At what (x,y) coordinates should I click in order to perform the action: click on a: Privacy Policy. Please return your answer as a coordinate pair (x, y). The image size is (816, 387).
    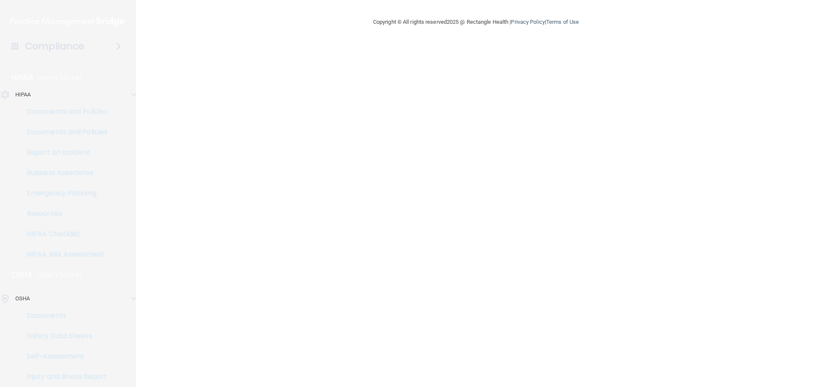
    Looking at the image, I should click on (527, 22).